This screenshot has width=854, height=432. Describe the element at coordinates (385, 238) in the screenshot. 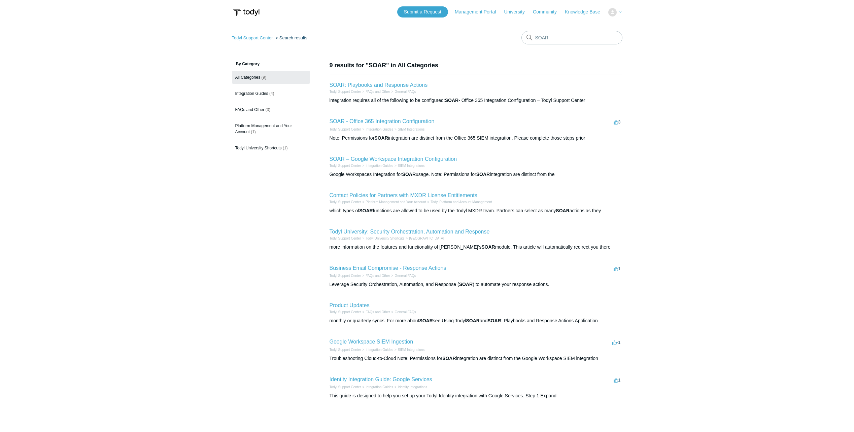

I see `a: Todyl University Shortcuts` at that location.